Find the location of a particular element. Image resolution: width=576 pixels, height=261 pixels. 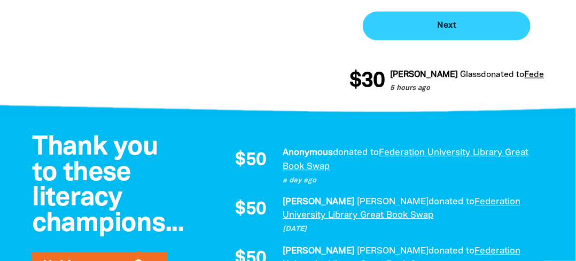

div: Donation stream is located at coordinates (446, 81).